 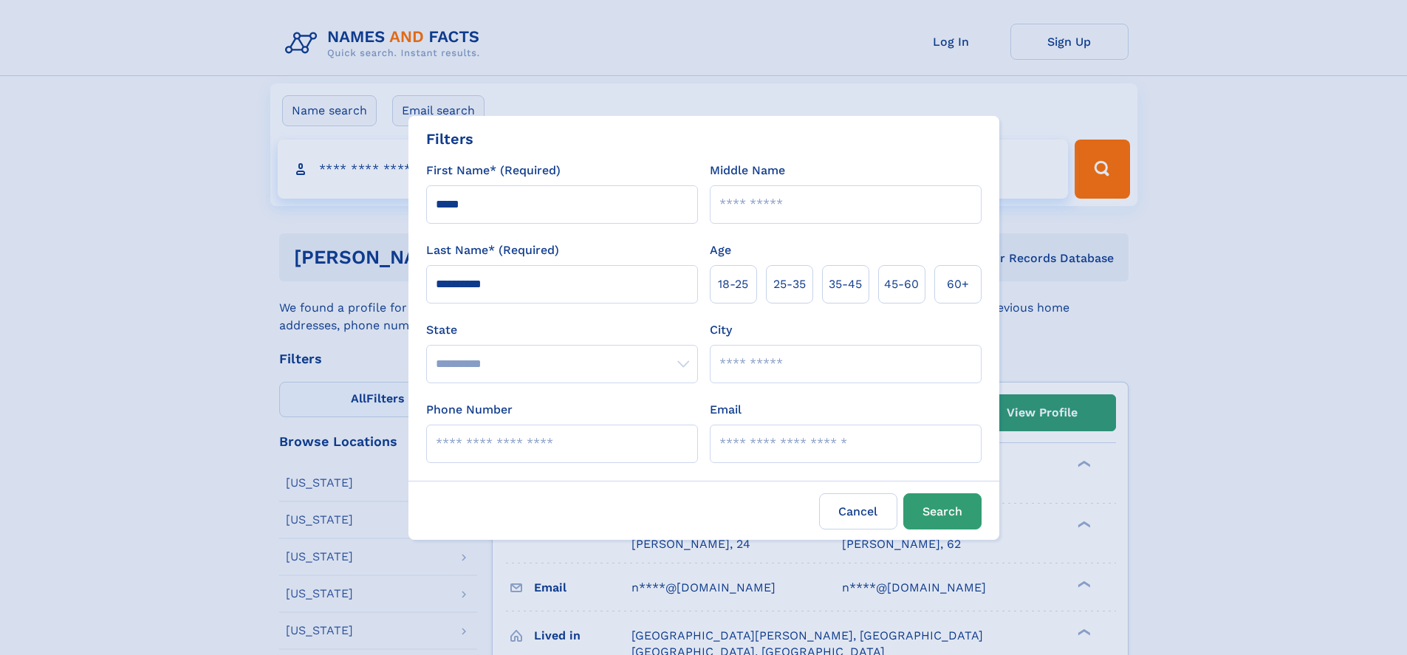 What do you see at coordinates (845, 284) in the screenshot?
I see `span: 35‑45` at bounding box center [845, 284].